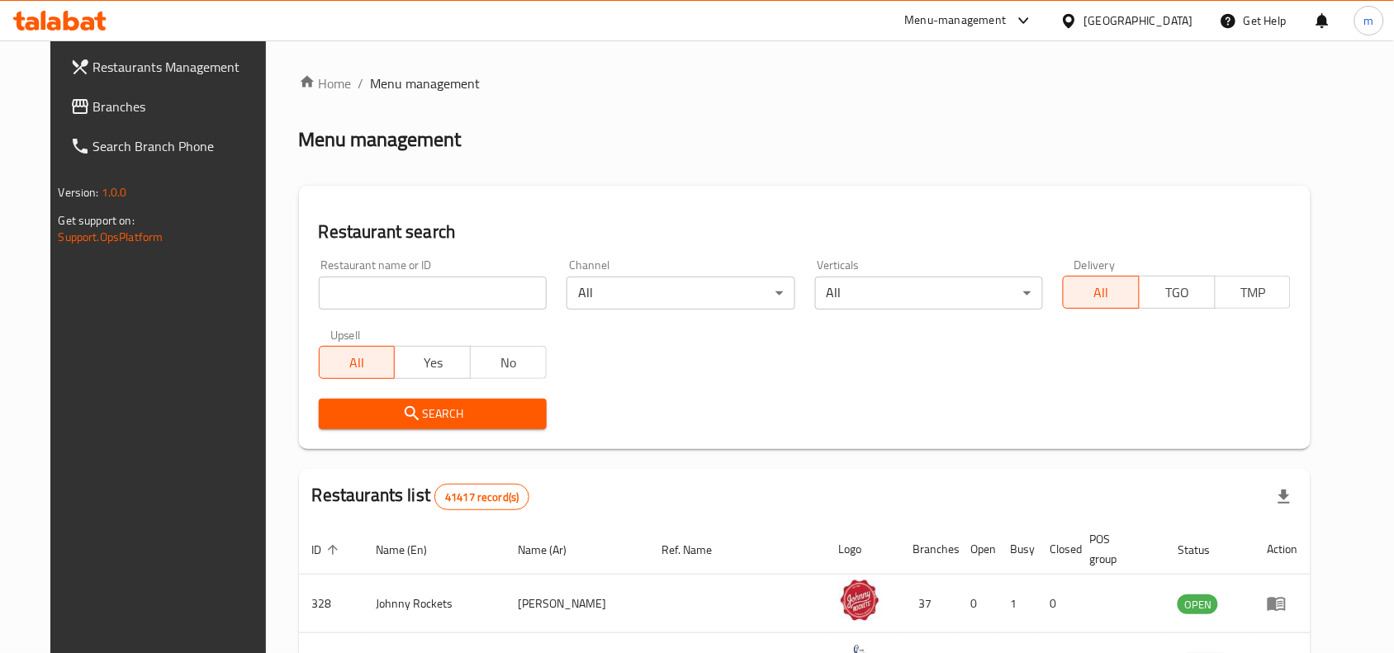 This screenshot has height=653, width=1394. I want to click on img: Johnny Rockets, so click(859, 600).